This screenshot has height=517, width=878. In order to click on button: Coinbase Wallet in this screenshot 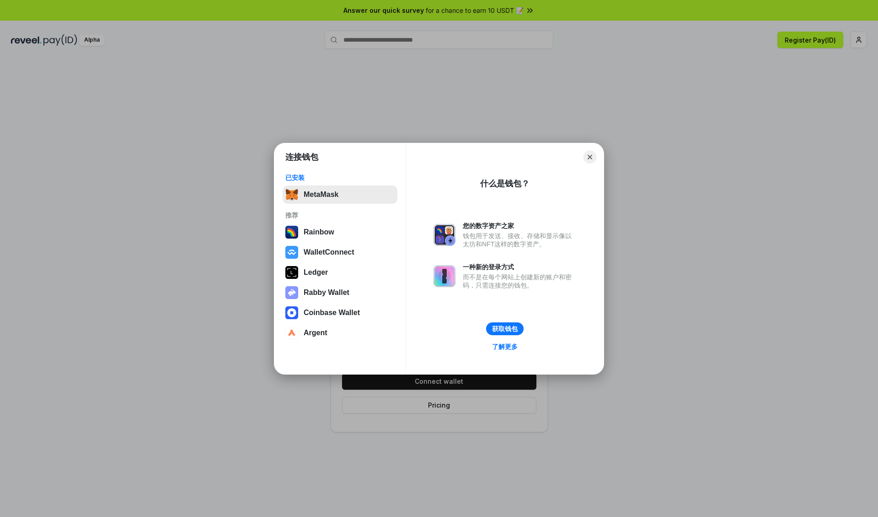, I will do `click(340, 312)`.